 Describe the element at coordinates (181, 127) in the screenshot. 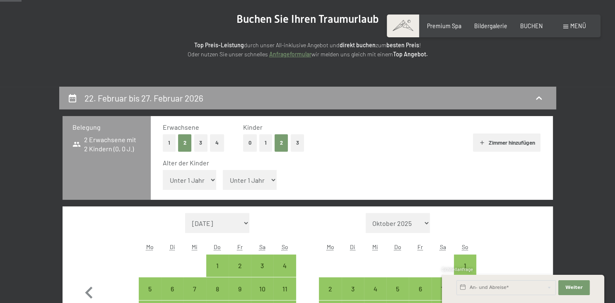

I see `span: Erwachsene` at that location.